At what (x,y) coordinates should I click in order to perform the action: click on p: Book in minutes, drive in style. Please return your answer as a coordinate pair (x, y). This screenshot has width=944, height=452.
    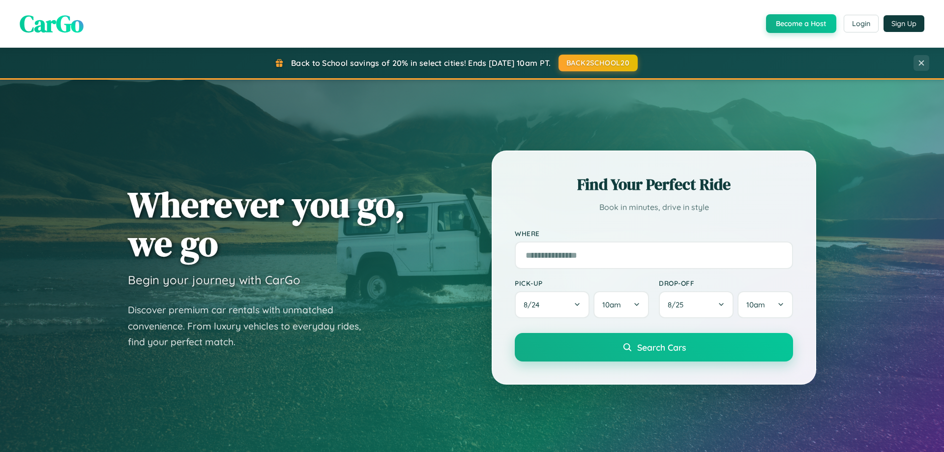
    Looking at the image, I should click on (654, 207).